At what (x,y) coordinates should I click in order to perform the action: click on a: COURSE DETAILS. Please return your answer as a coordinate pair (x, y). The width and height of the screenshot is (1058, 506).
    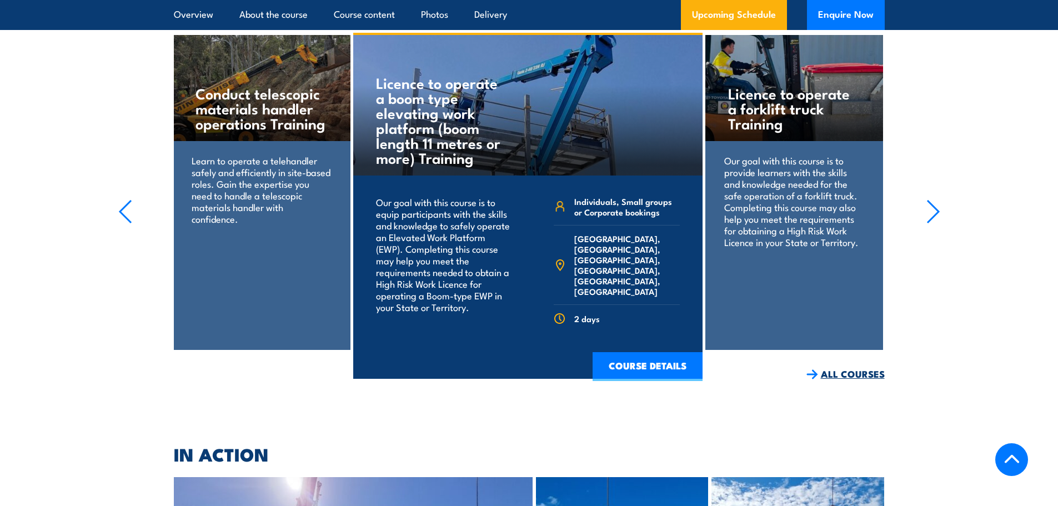
    Looking at the image, I should click on (647, 366).